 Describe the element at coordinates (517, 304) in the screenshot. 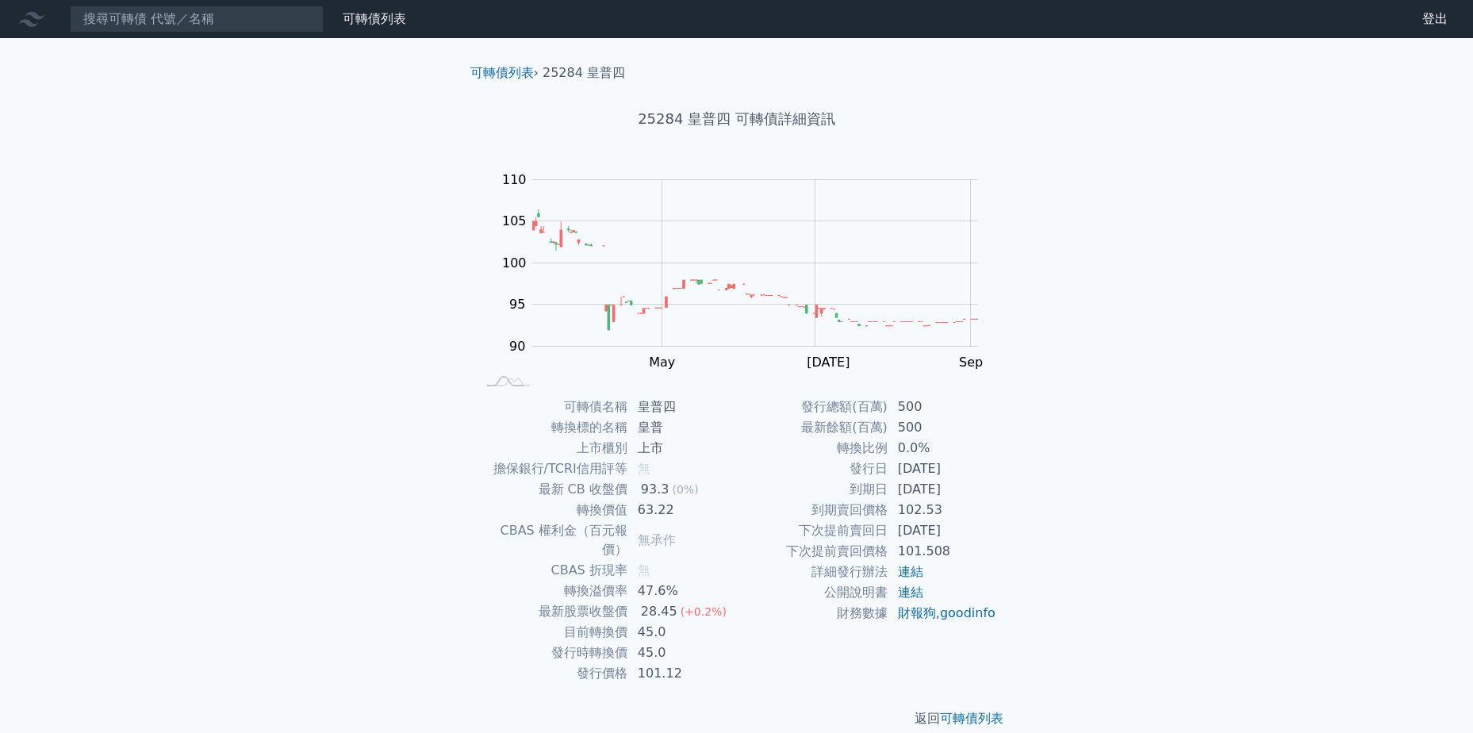

I see `tspan: 95` at that location.